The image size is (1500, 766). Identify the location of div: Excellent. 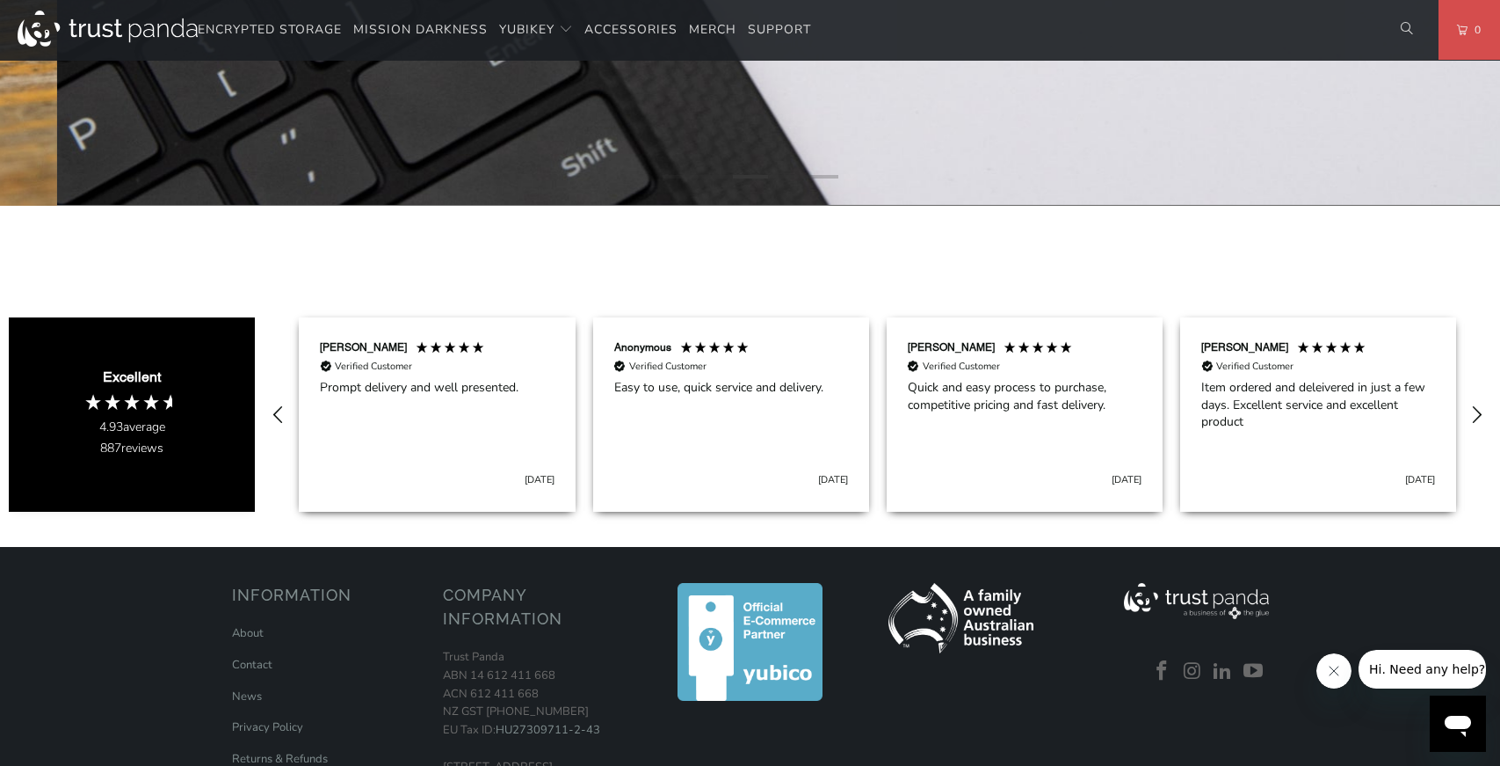
(132, 377).